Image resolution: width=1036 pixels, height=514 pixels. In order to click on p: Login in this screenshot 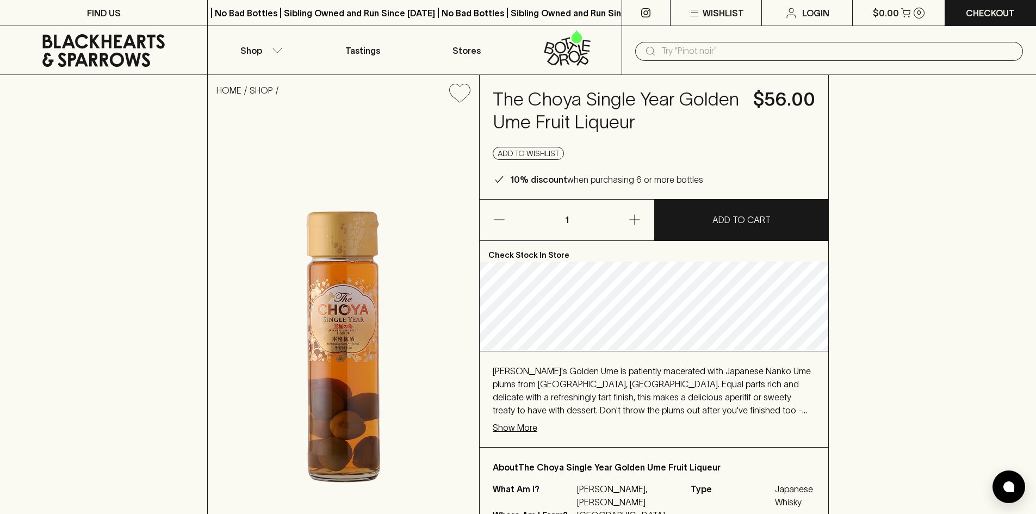, I will do `click(816, 13)`.